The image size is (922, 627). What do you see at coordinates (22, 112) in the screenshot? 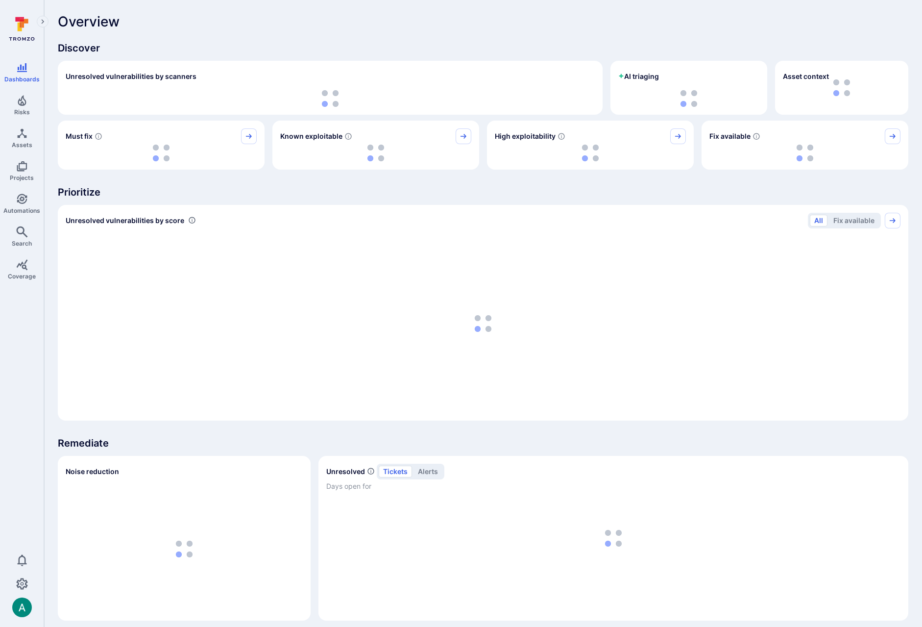
I see `span: Risks` at bounding box center [22, 112].